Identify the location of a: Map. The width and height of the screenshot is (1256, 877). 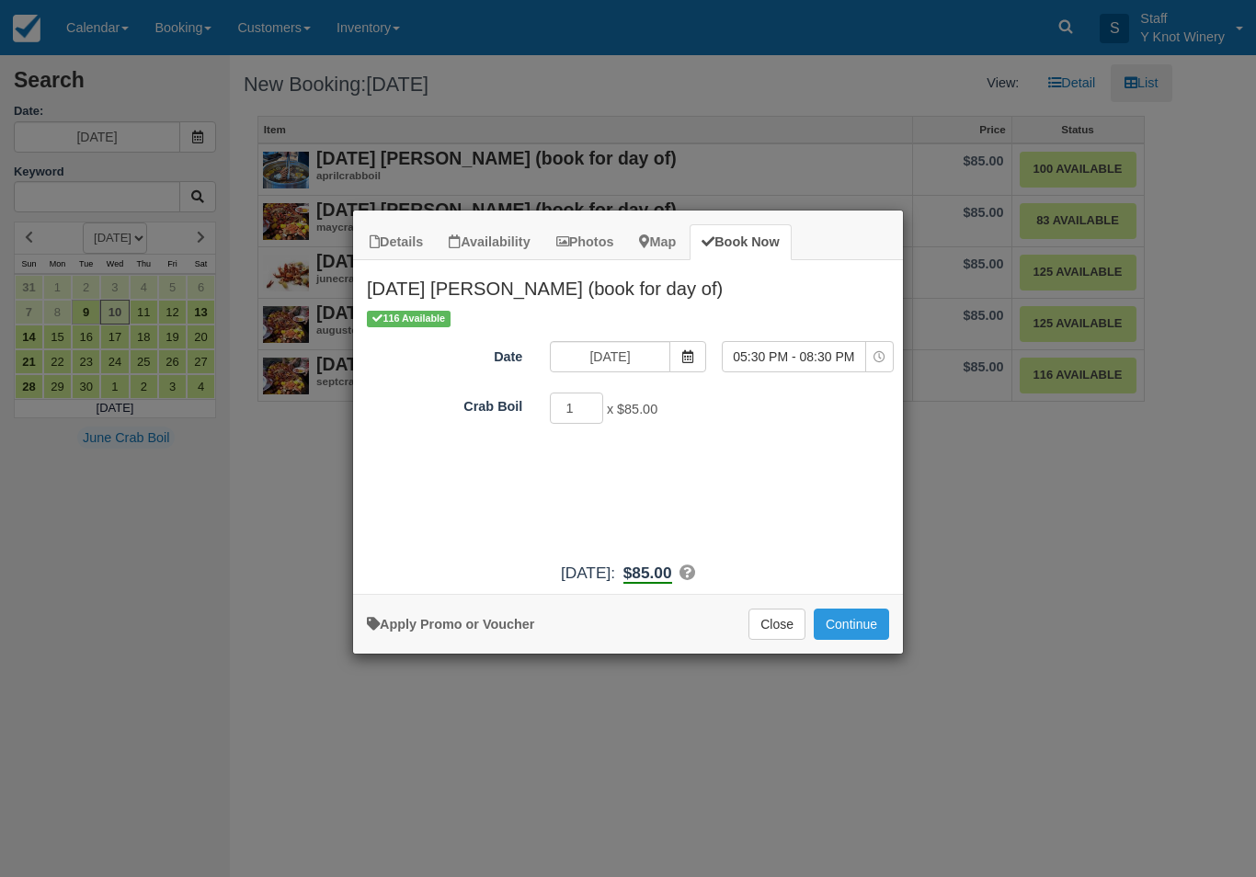
(657, 242).